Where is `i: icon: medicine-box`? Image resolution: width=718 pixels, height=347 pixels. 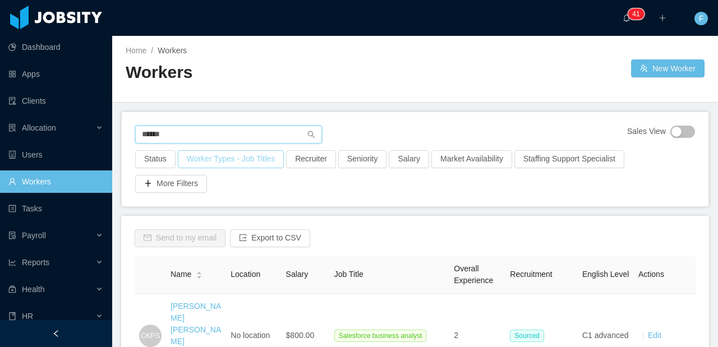 i: icon: medicine-box is located at coordinates (12, 289).